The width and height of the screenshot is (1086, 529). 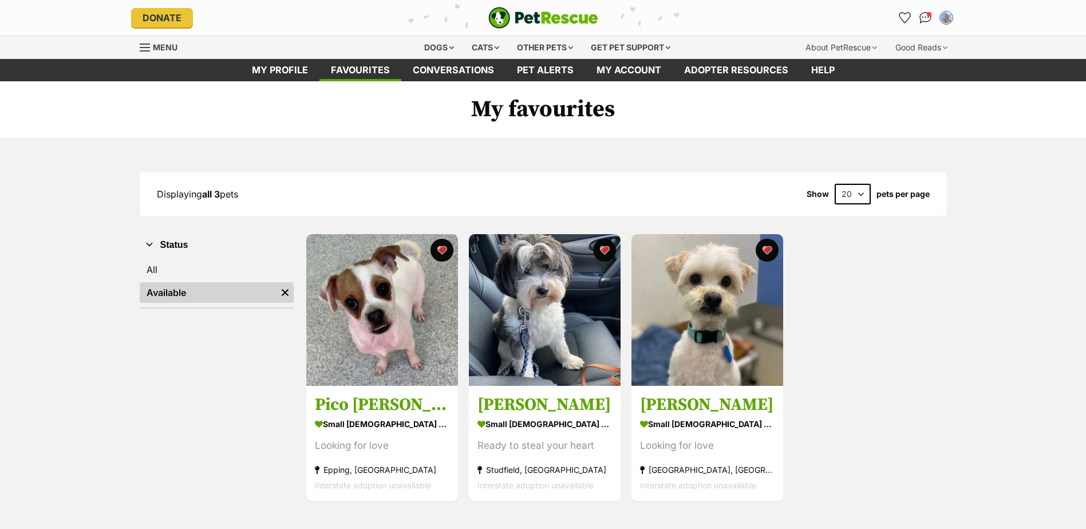 What do you see at coordinates (926, 18) in the screenshot?
I see `a: Conversations` at bounding box center [926, 18].